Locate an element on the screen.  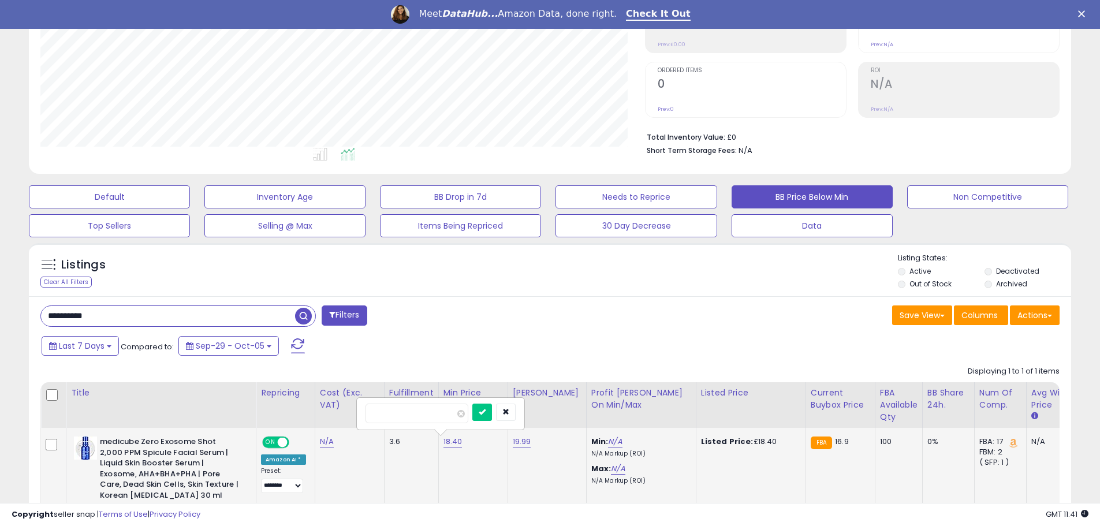
button: Columns is located at coordinates (981, 315).